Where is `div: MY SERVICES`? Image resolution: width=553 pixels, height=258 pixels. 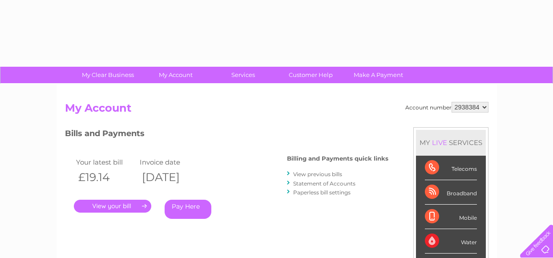
div: MY SERVICES is located at coordinates (451, 142).